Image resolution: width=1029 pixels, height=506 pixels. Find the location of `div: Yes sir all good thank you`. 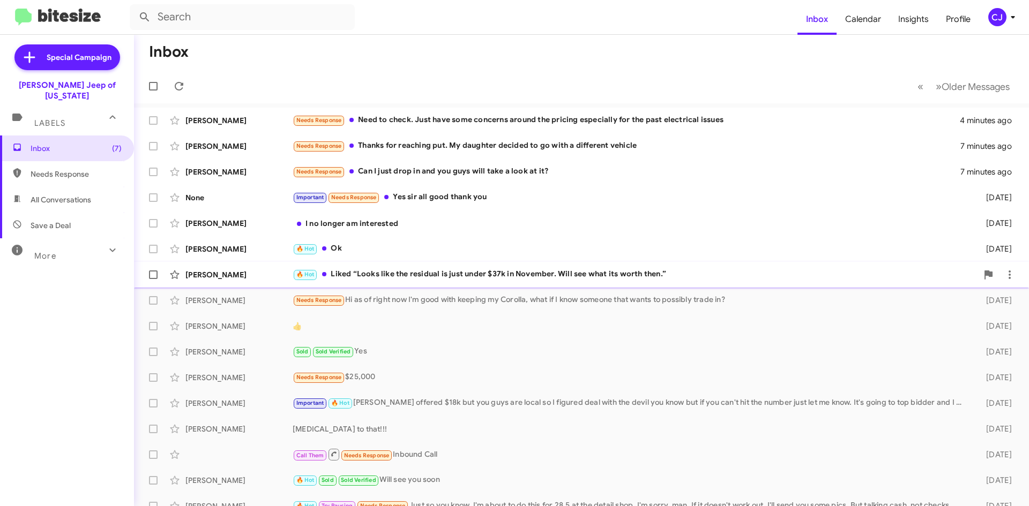

div: Yes sir all good thank you is located at coordinates (631, 197).